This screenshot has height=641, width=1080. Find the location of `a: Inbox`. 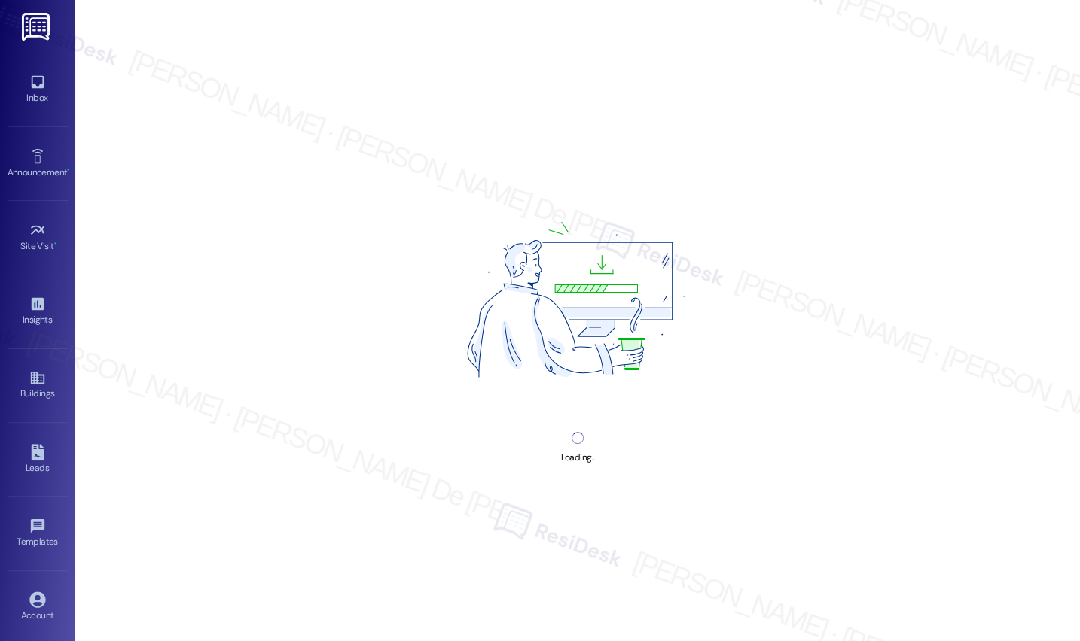

a: Inbox is located at coordinates (38, 90).